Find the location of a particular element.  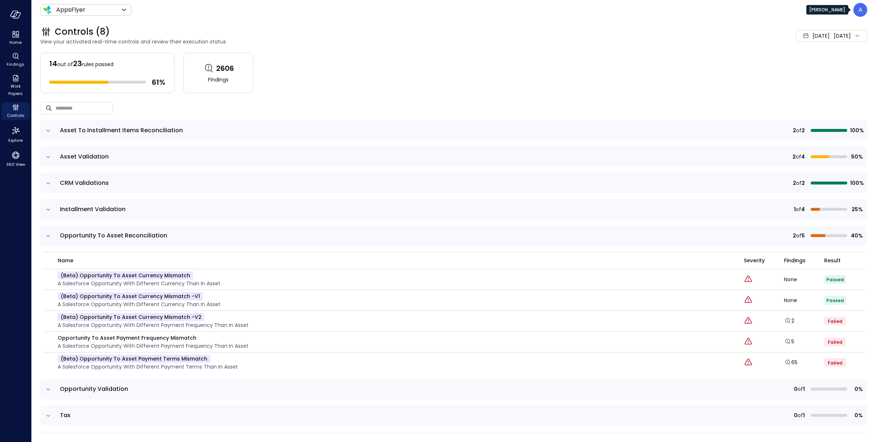

p: (beta) Opportunity To Asset Currency Mismatch -v1 is located at coordinates (130, 296).